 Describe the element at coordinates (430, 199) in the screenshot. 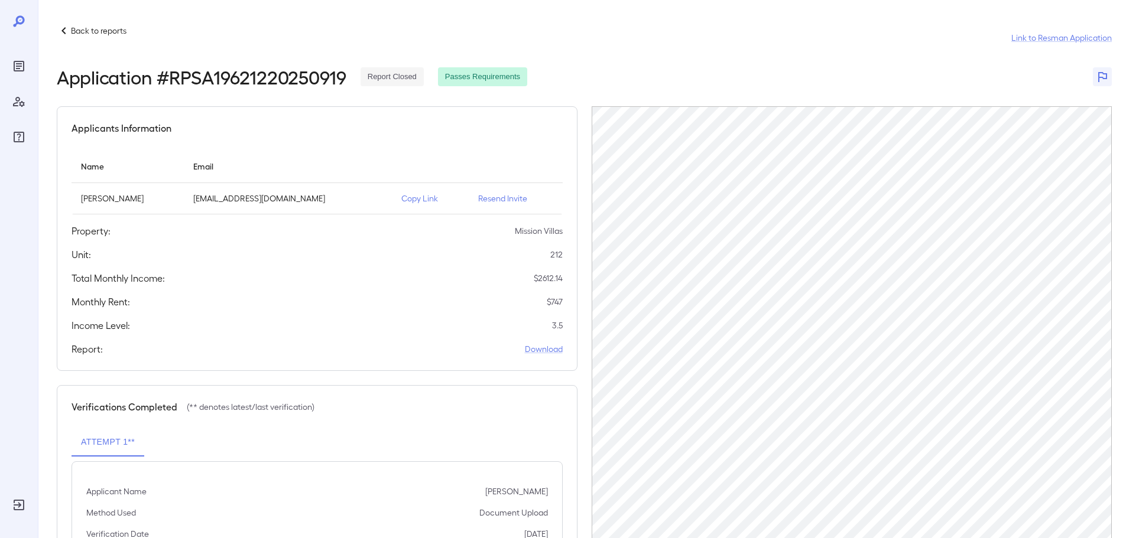

I see `p: Copy Link` at that location.